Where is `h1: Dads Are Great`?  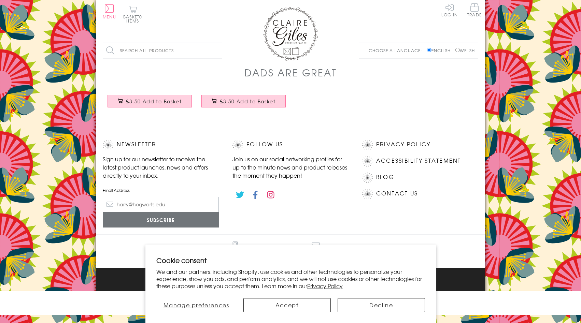
h1: Dads Are Great is located at coordinates (291, 72).